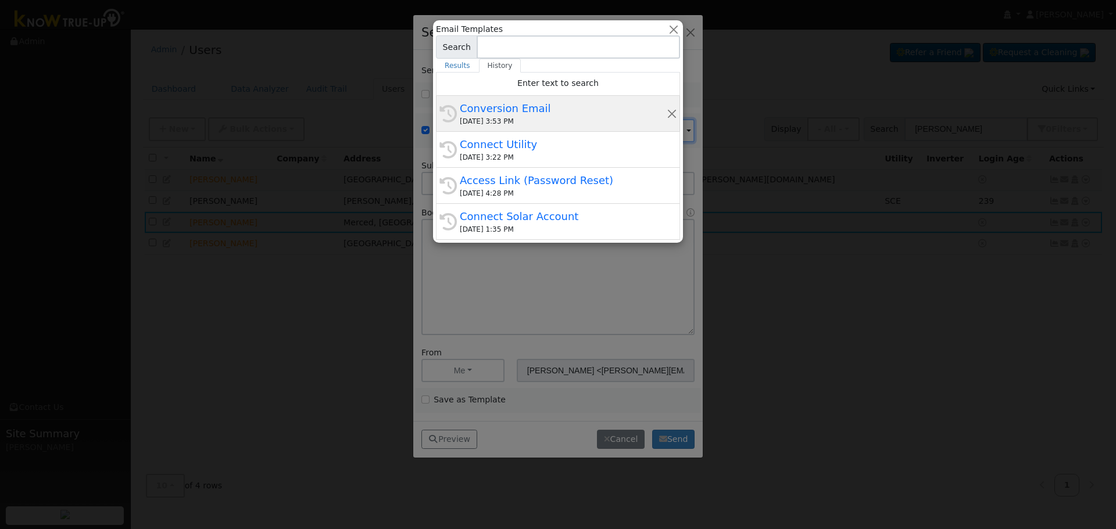  Describe the element at coordinates (558, 83) in the screenshot. I see `span: Enter text to search` at that location.